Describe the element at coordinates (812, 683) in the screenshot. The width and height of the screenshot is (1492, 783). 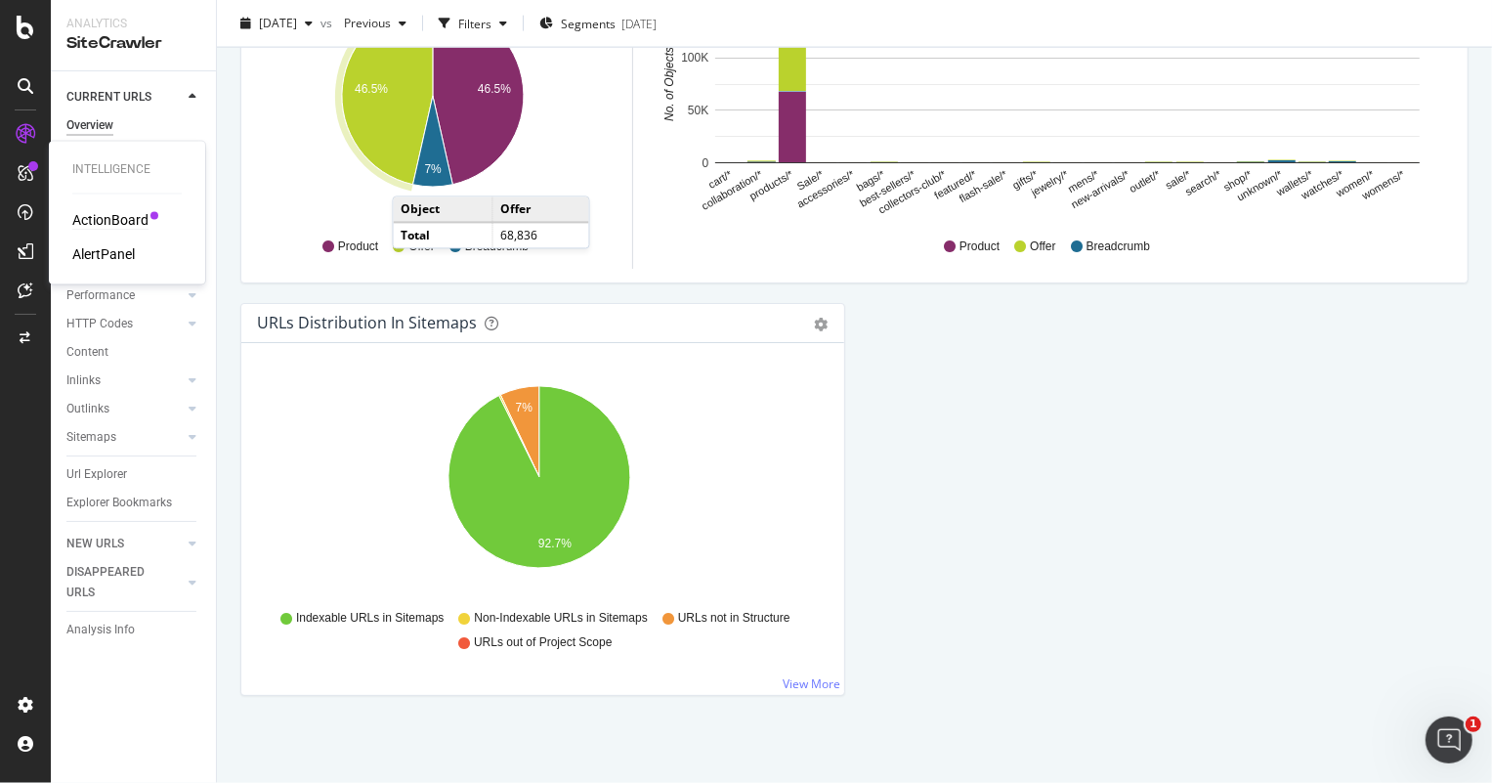
I see `a: View More` at that location.